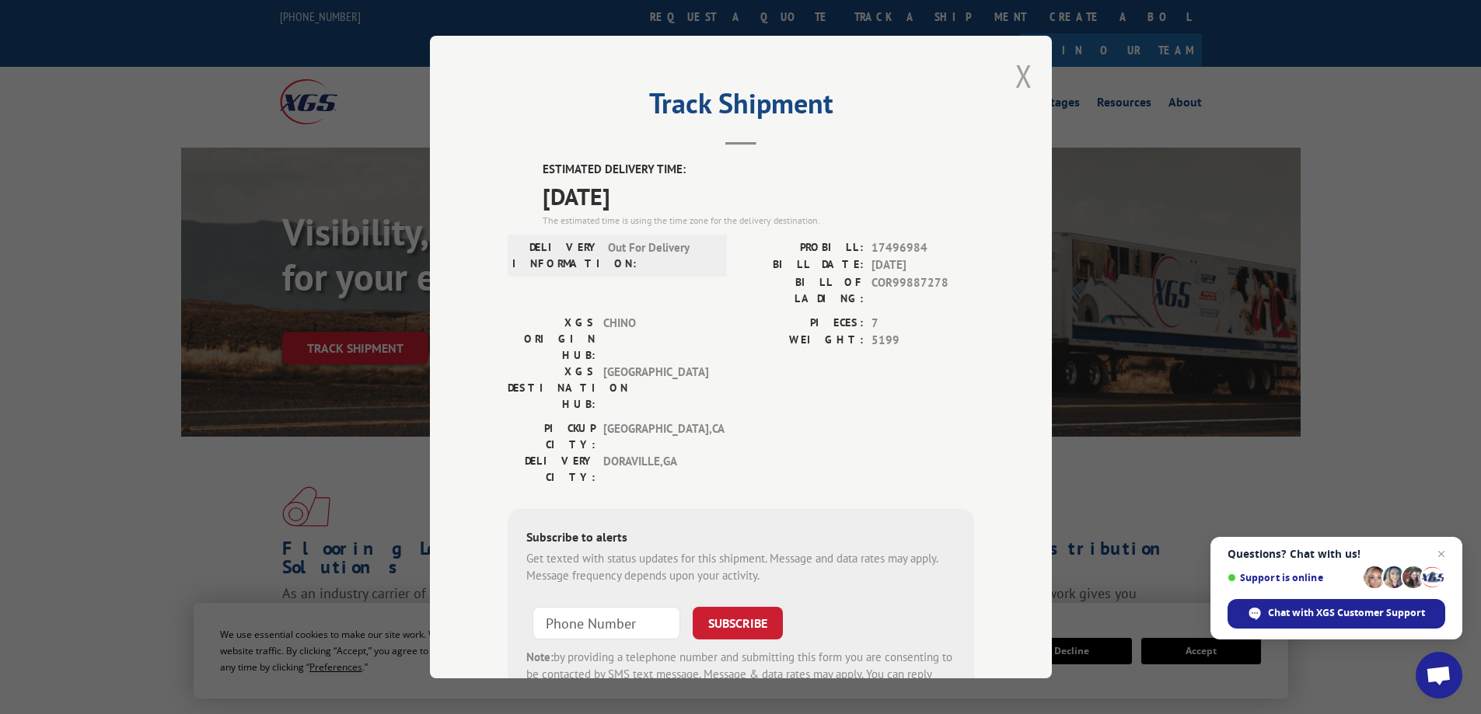 The width and height of the screenshot is (1481, 714). I want to click on div: Chat with XGS Customer Support, so click(1336, 614).